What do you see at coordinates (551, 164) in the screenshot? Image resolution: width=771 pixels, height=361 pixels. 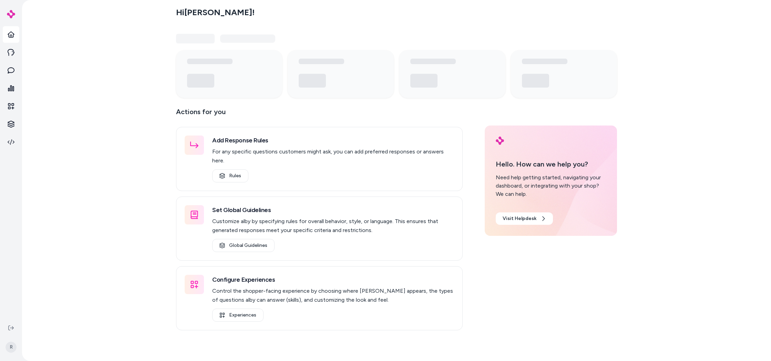 I see `p: Hello. How can we help you?` at bounding box center [551, 164].